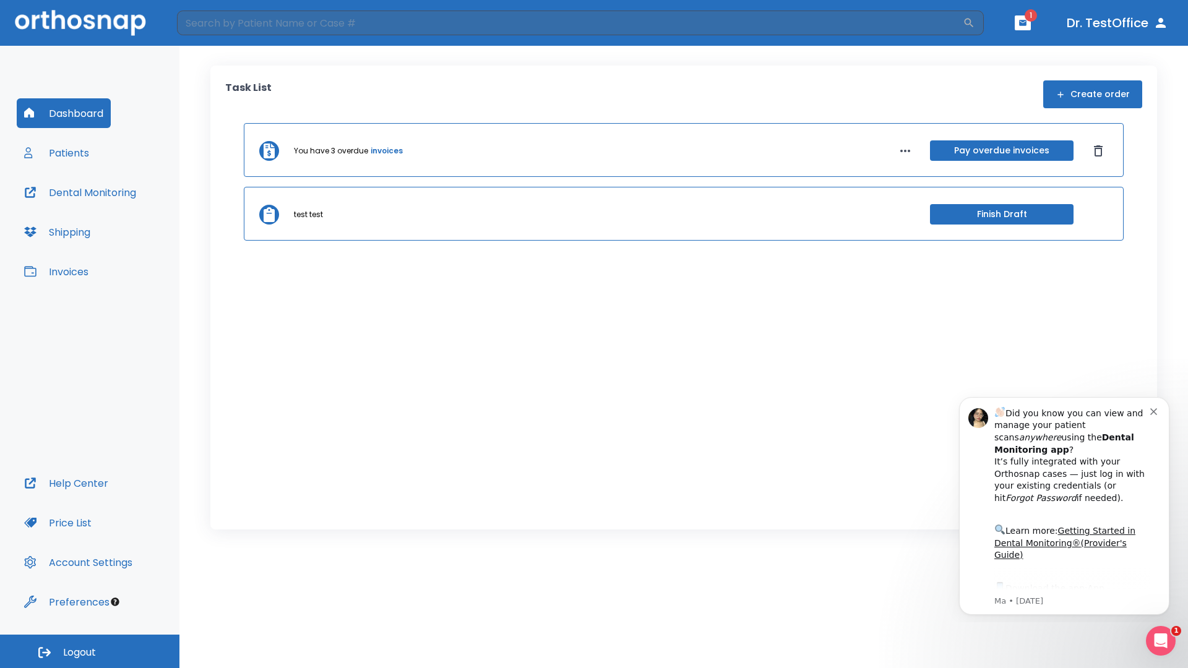  What do you see at coordinates (58, 523) in the screenshot?
I see `button: Price List` at bounding box center [58, 523].